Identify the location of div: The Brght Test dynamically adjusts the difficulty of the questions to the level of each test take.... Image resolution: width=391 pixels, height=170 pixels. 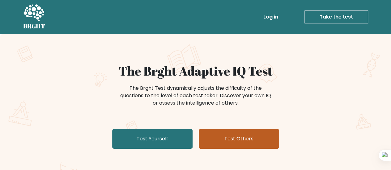
(195, 96).